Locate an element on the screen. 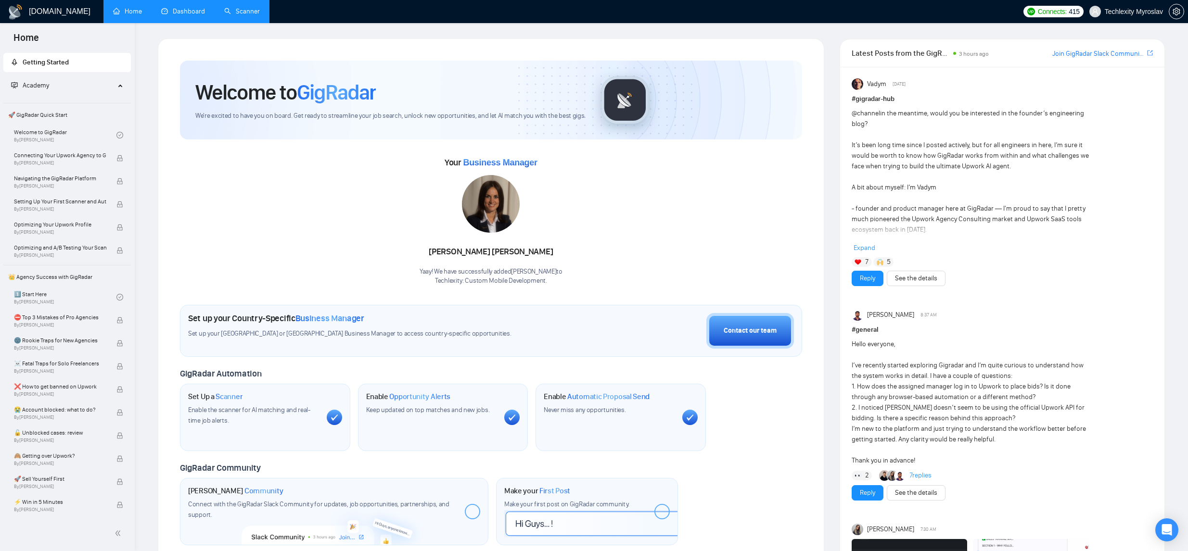  span: Vadym is located at coordinates (876, 84).